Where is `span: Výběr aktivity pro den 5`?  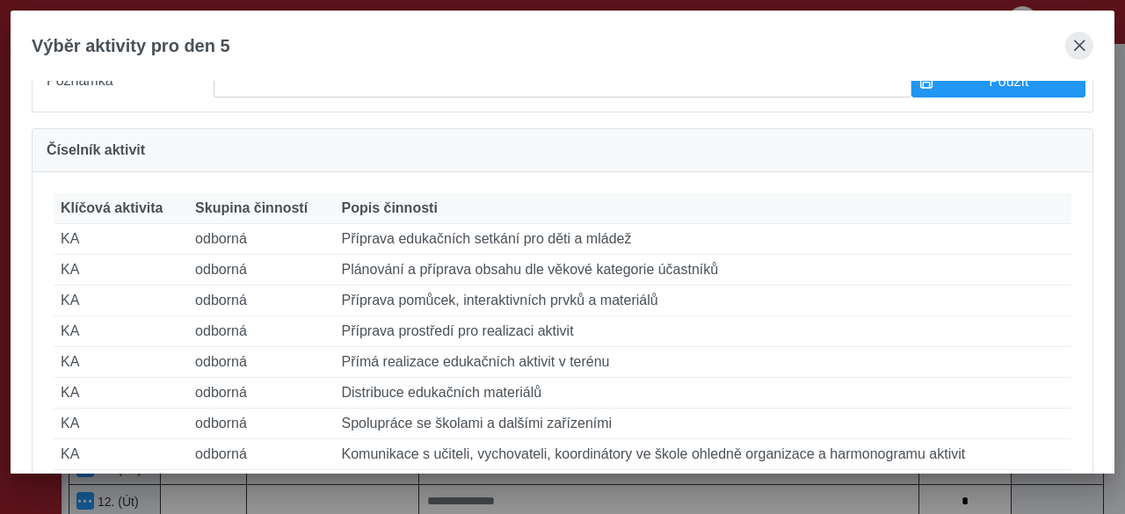
span: Výběr aktivity pro den 5 is located at coordinates (131, 46).